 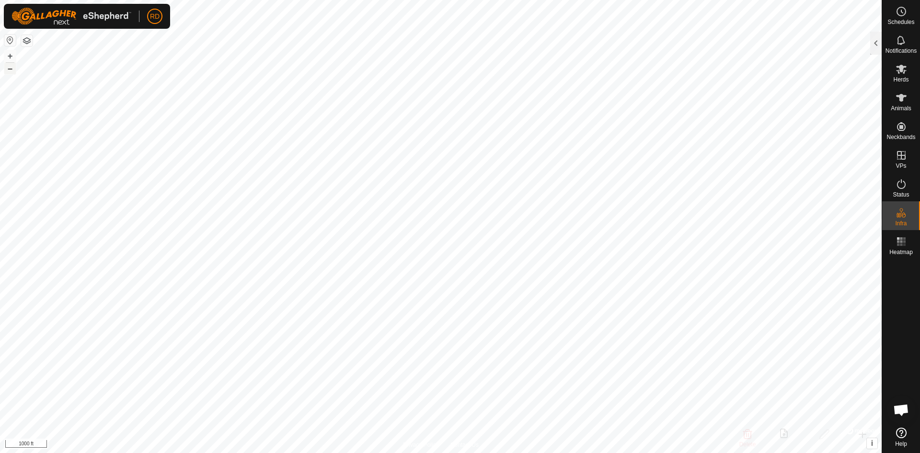 I want to click on span: Neckbands, so click(x=901, y=137).